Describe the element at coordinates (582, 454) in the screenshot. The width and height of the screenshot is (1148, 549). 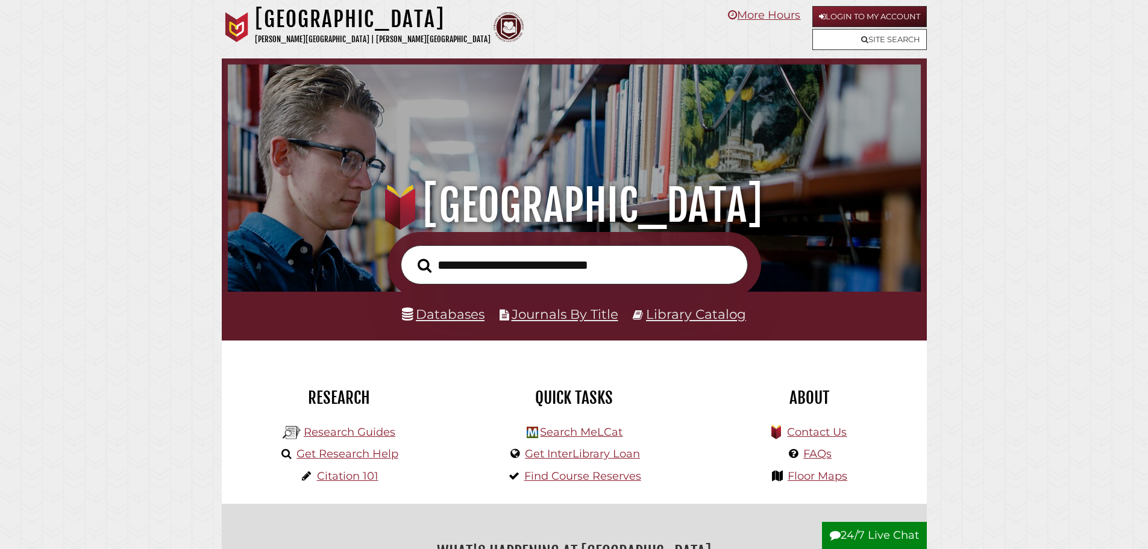
I see `a: Get InterLibrary Loan` at that location.